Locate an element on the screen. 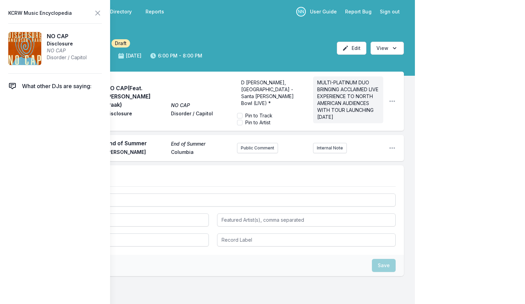 This screenshot has height=304, width=525. p: Nassir Nassirzadeh is located at coordinates (301, 12).